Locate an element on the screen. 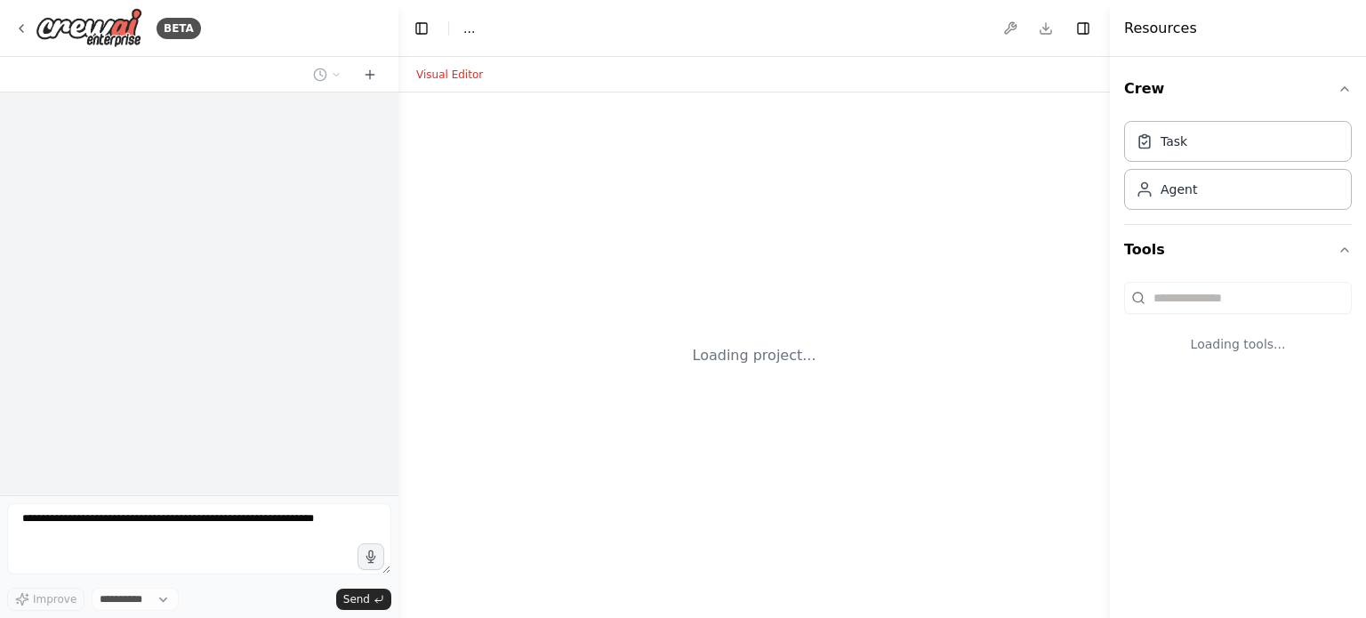 The width and height of the screenshot is (1366, 618). button: Click to speak your automation idea is located at coordinates (371, 557).